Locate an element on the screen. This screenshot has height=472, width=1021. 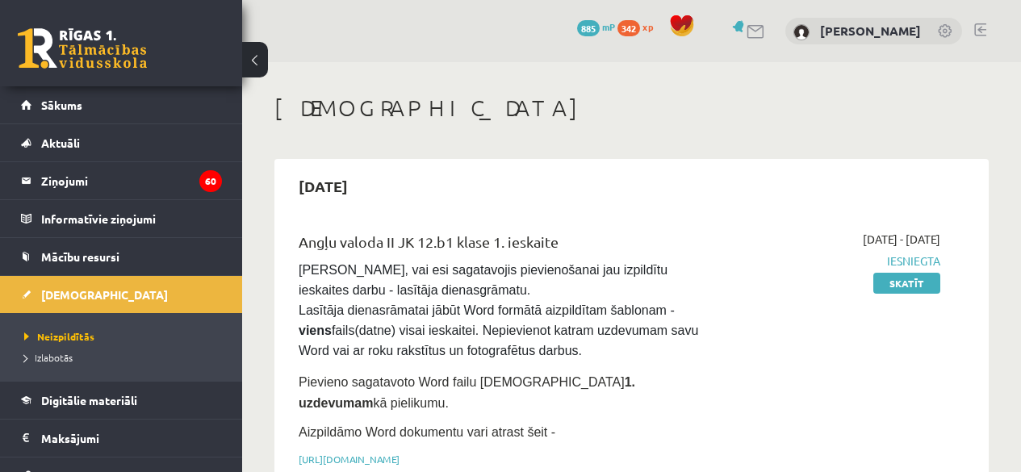
a: 342 xp is located at coordinates (639, 27).